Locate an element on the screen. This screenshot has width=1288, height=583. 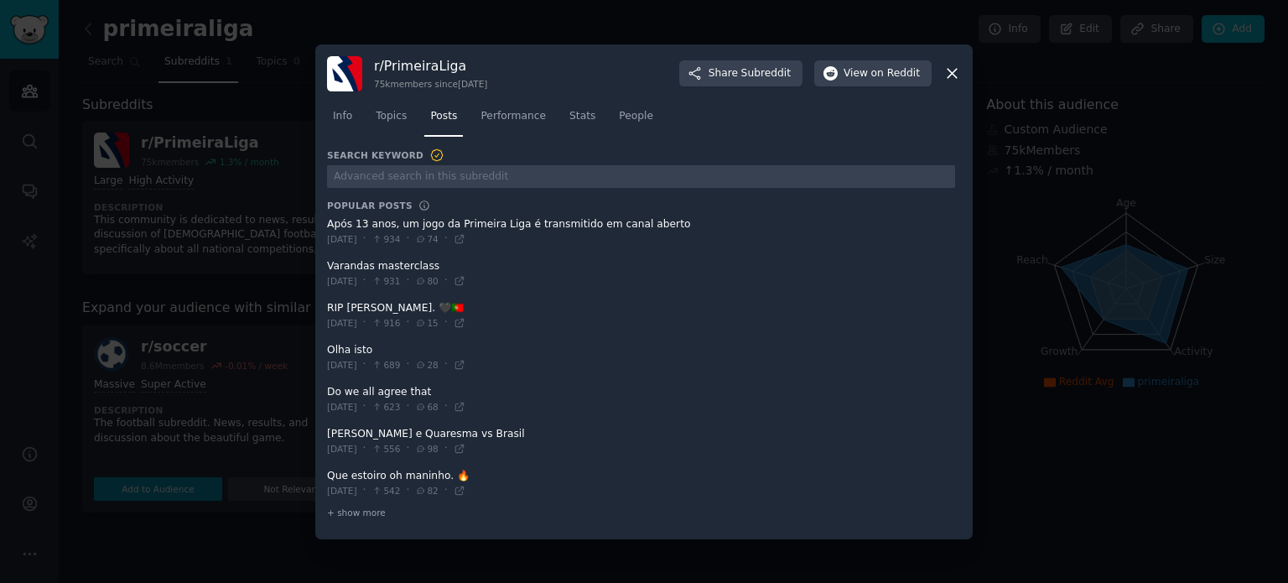
span: 542 is located at coordinates (386, 490).